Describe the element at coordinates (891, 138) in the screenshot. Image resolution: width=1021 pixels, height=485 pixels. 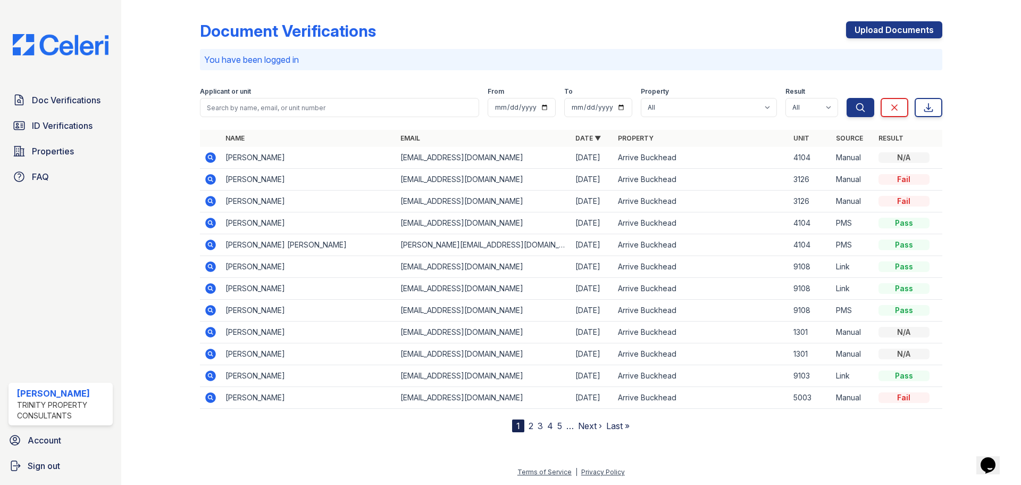
I see `a: Result` at that location.